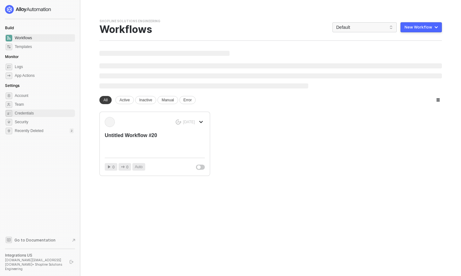 The image size is (461, 276). Describe the element at coordinates (44, 47) in the screenshot. I see `span: Templates` at that location.